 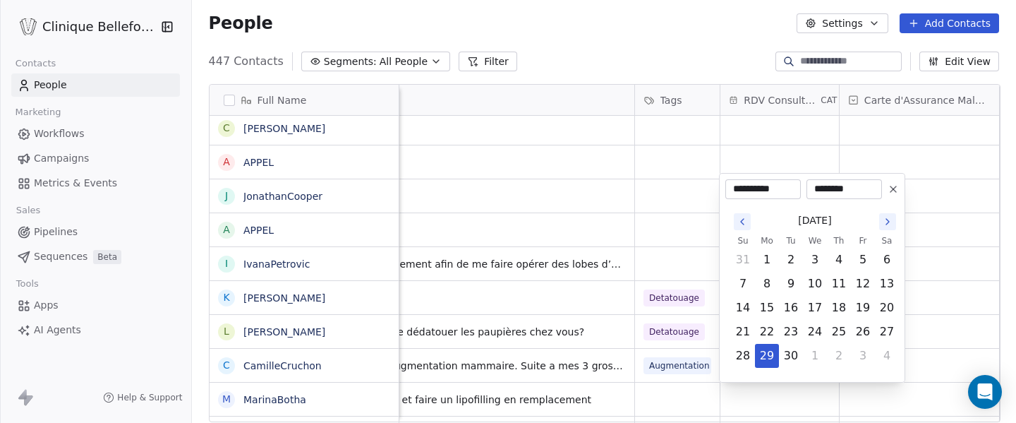 What do you see at coordinates (839, 356) in the screenshot?
I see `button: Thursday, October 2nd, 2025` at bounding box center [839, 356].